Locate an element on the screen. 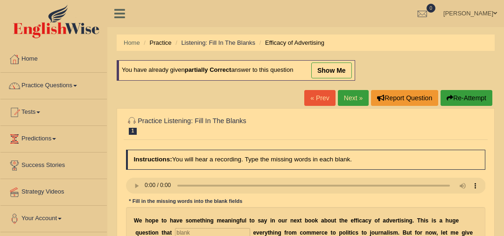  b: B is located at coordinates (404, 233).